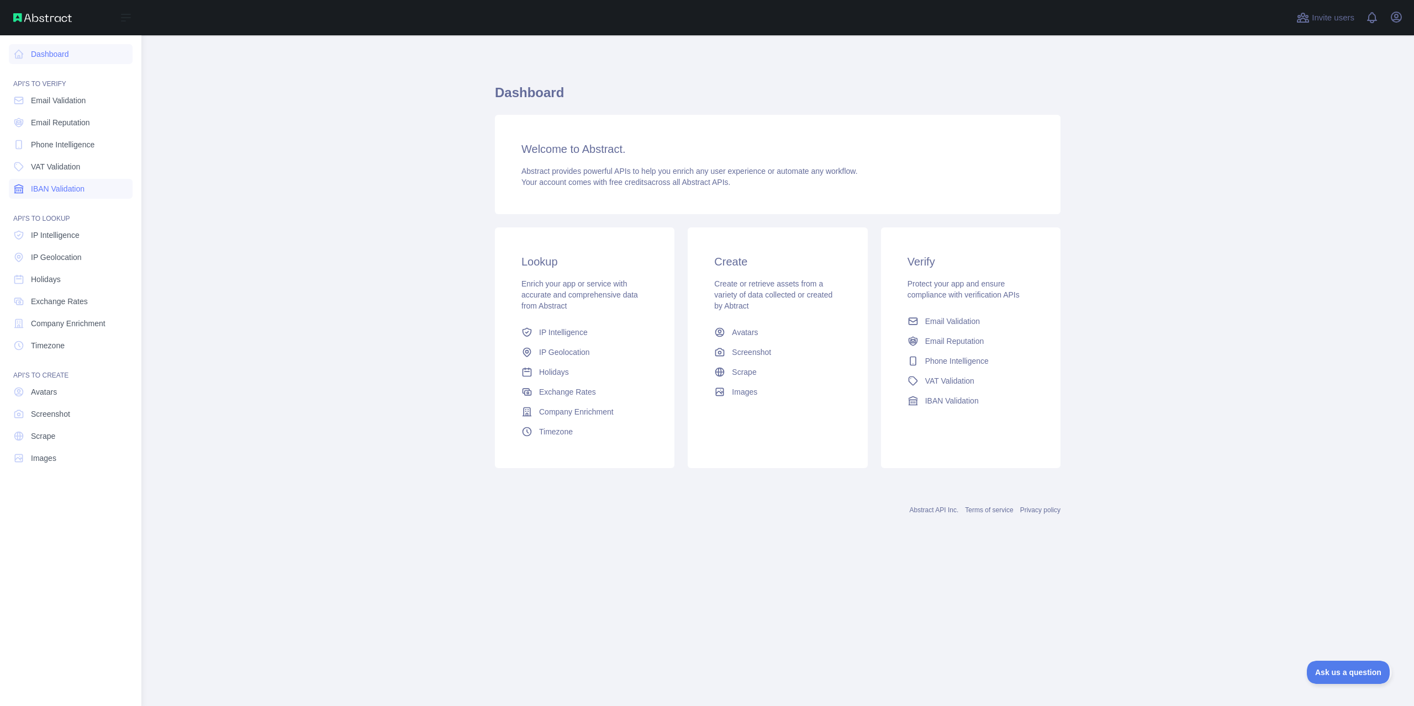  Describe the element at coordinates (1325, 18) in the screenshot. I see `button: Invite users` at that location.